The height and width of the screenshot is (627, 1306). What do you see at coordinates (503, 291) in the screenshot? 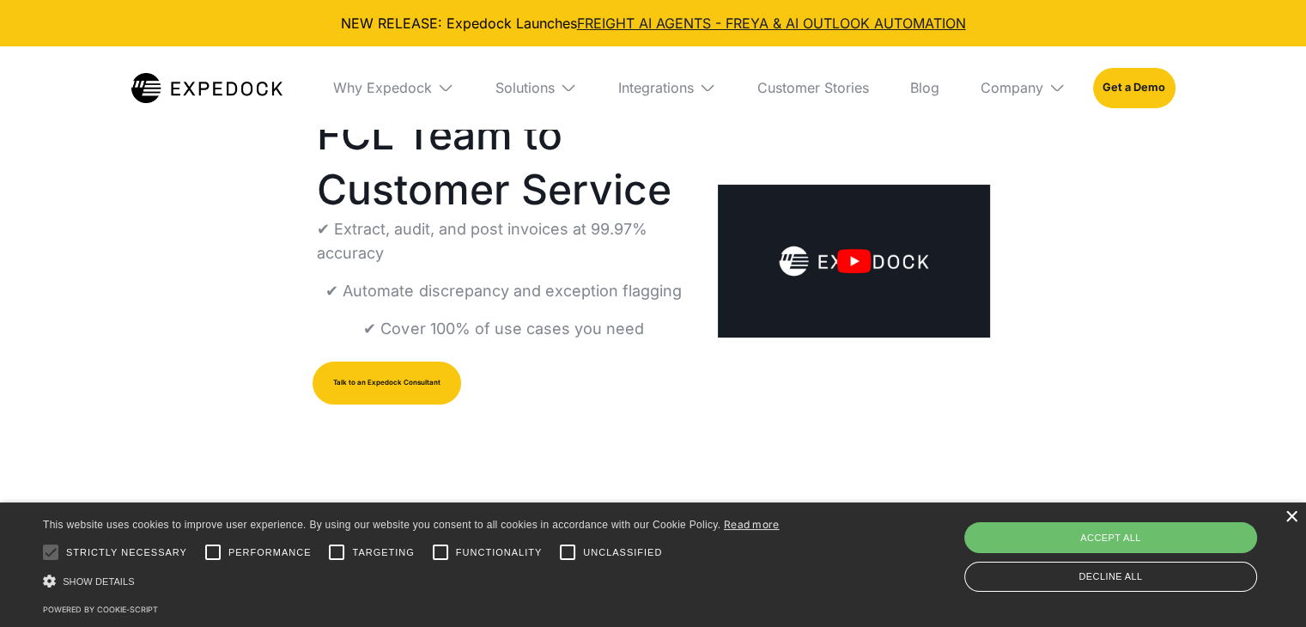
I see `p: ✔ Automate discrepancy and exception flagging` at bounding box center [503, 291].